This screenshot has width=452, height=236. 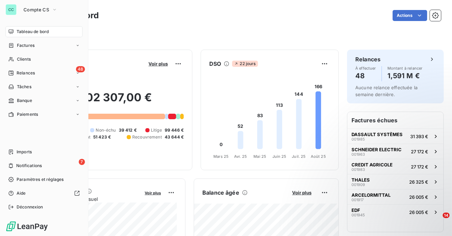 I want to click on span: Paiements, so click(x=27, y=115).